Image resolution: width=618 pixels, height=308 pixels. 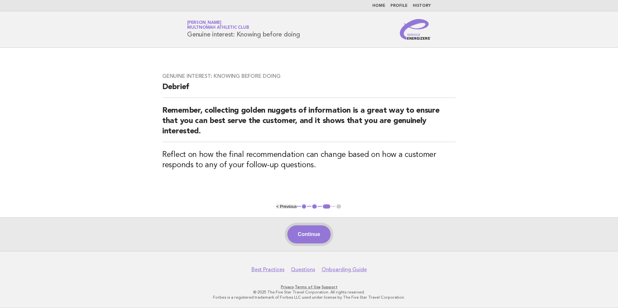 I want to click on button: 3, so click(x=326, y=207).